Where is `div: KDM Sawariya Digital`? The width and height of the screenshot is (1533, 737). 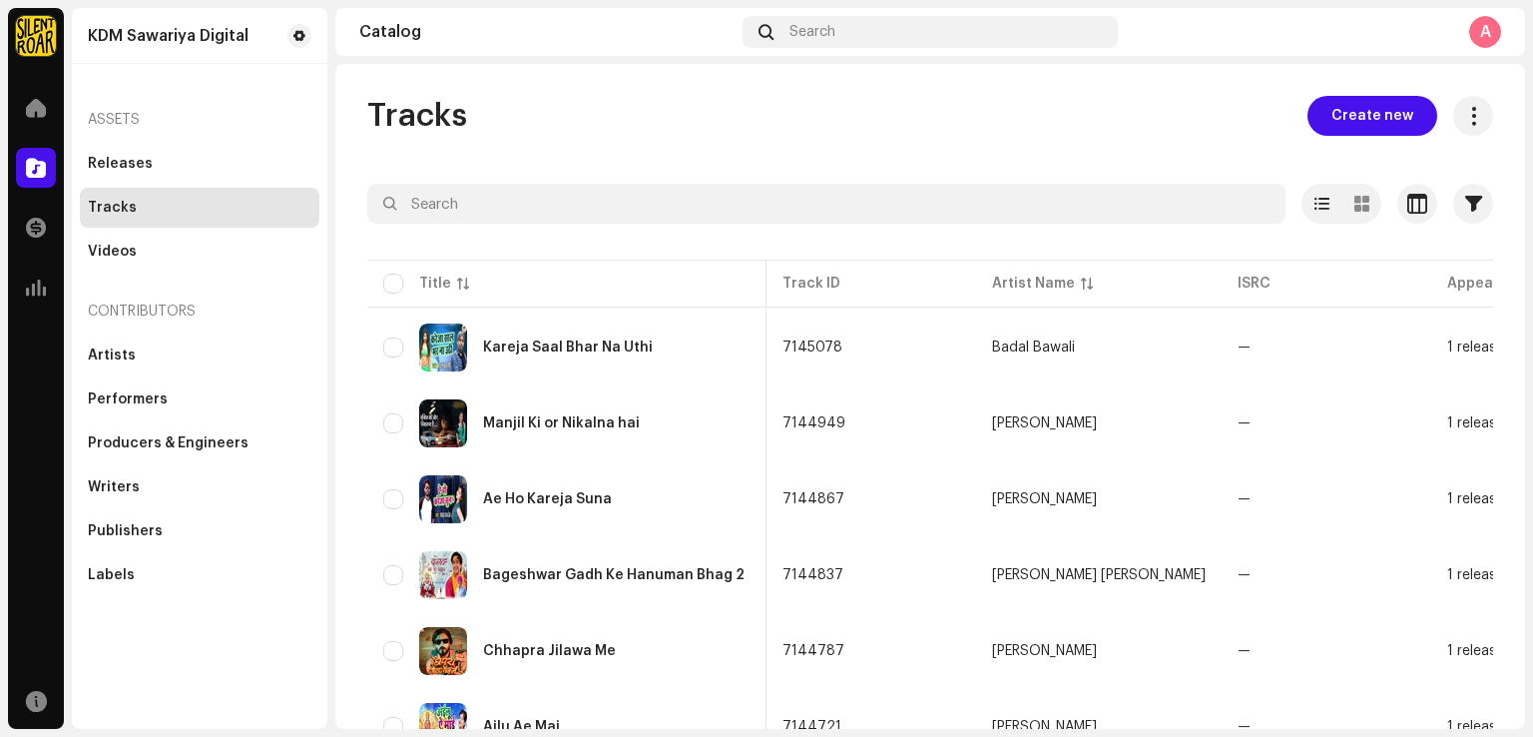
div: KDM Sawariya Digital is located at coordinates (168, 36).